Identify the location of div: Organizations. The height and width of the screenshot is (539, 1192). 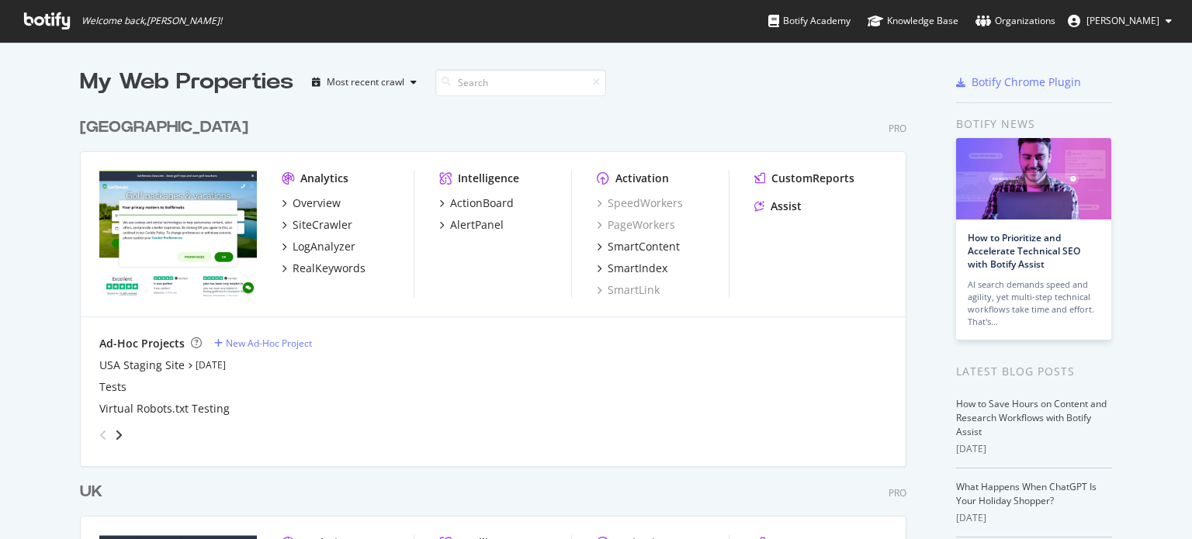
(1015, 21).